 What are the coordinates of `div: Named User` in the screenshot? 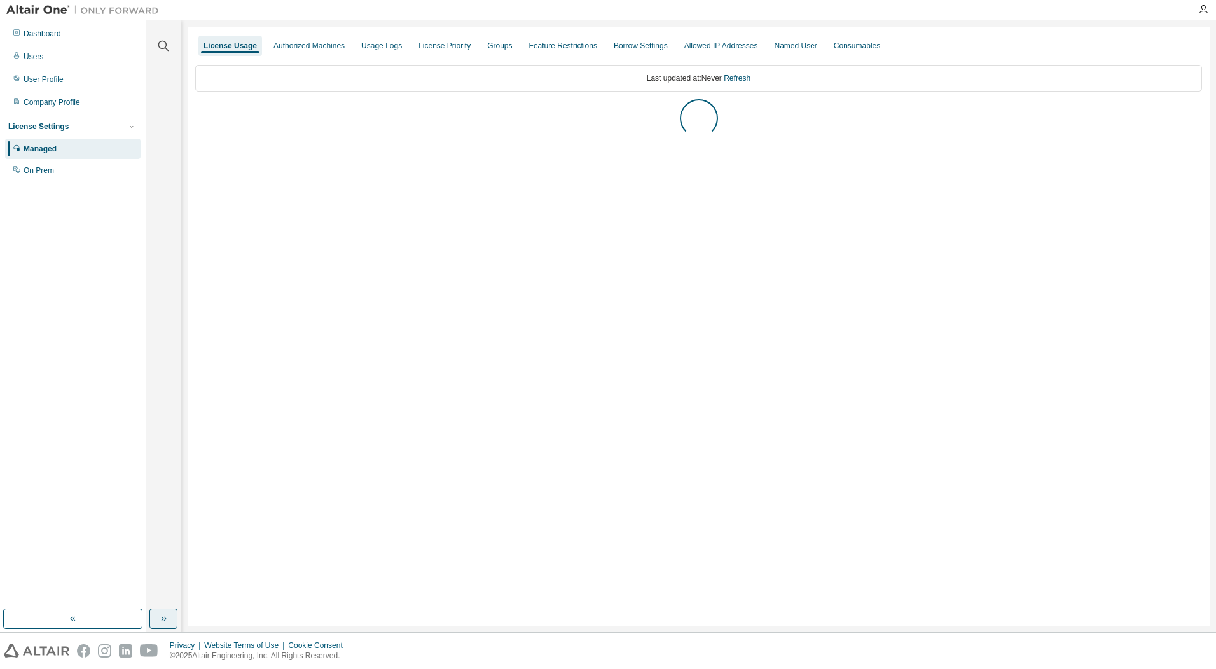 It's located at (795, 46).